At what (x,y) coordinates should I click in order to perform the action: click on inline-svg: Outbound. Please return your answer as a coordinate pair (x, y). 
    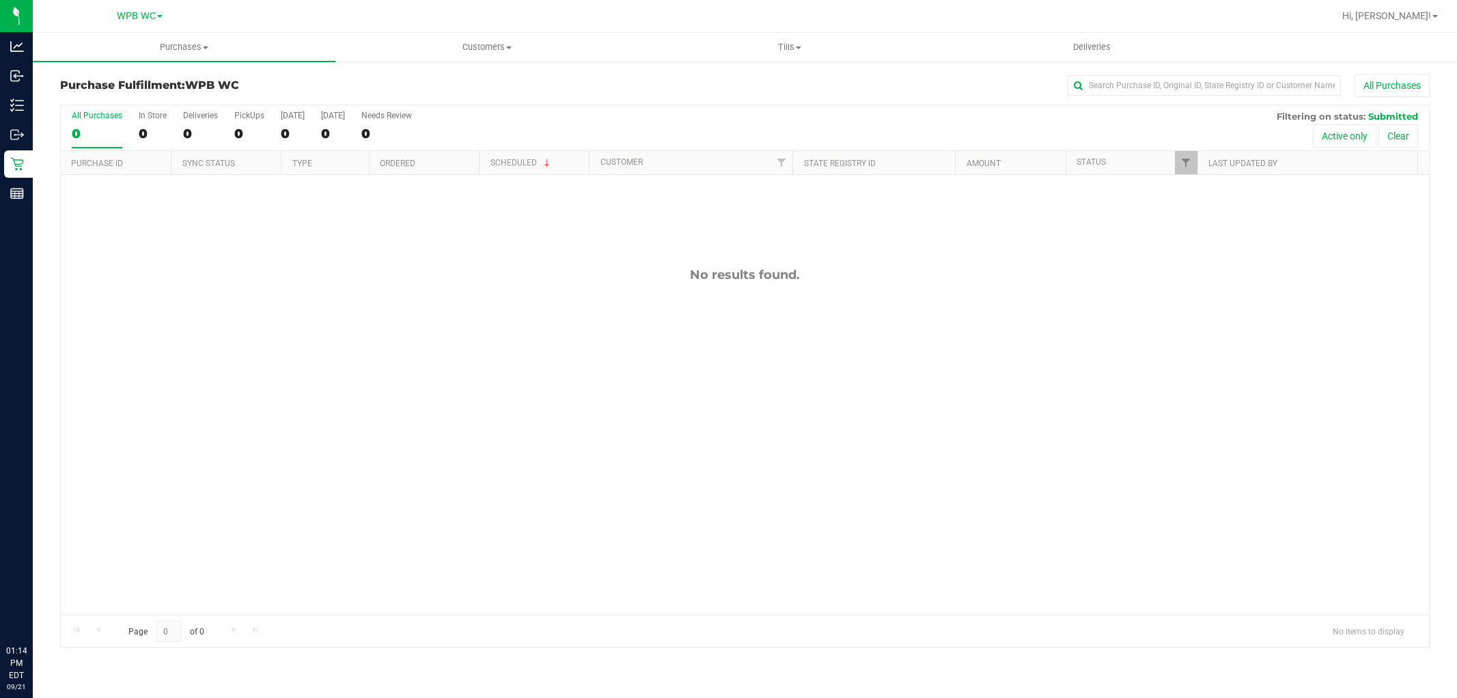
    Looking at the image, I should click on (17, 135).